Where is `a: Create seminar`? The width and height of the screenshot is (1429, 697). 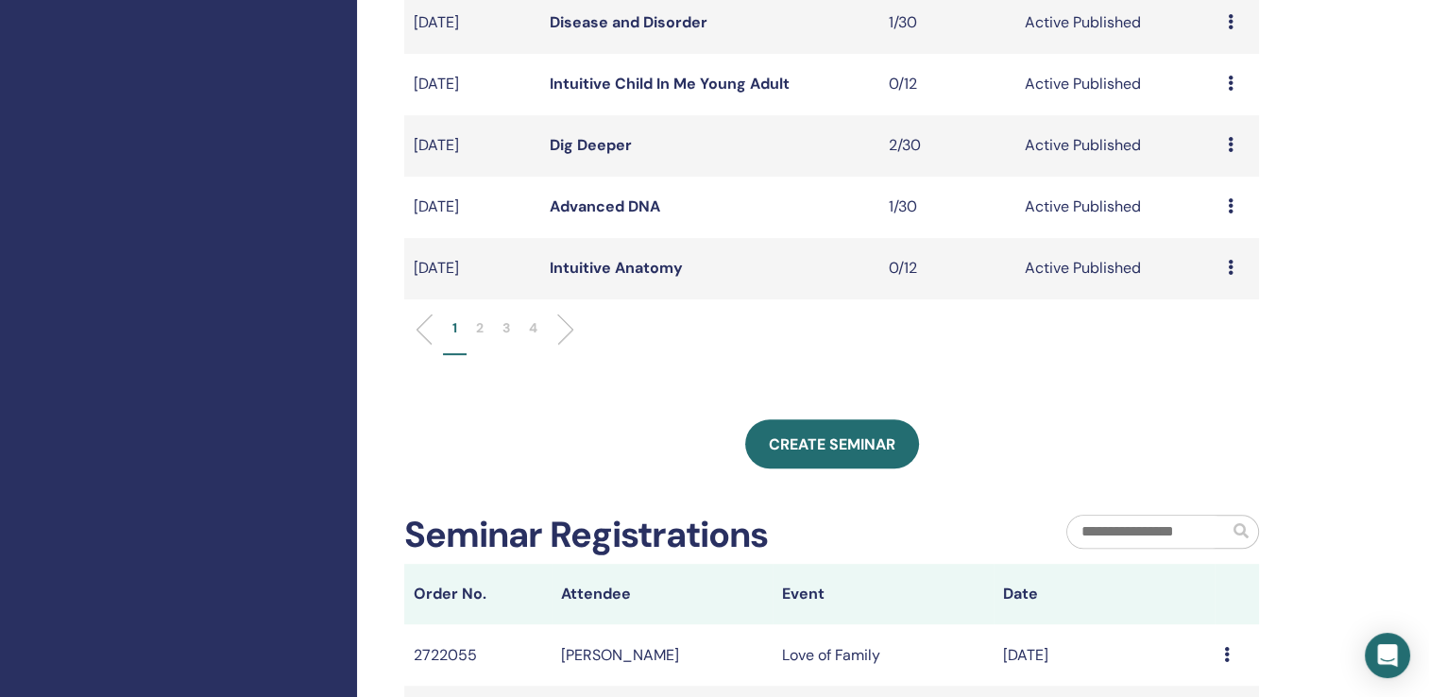 a: Create seminar is located at coordinates (832, 444).